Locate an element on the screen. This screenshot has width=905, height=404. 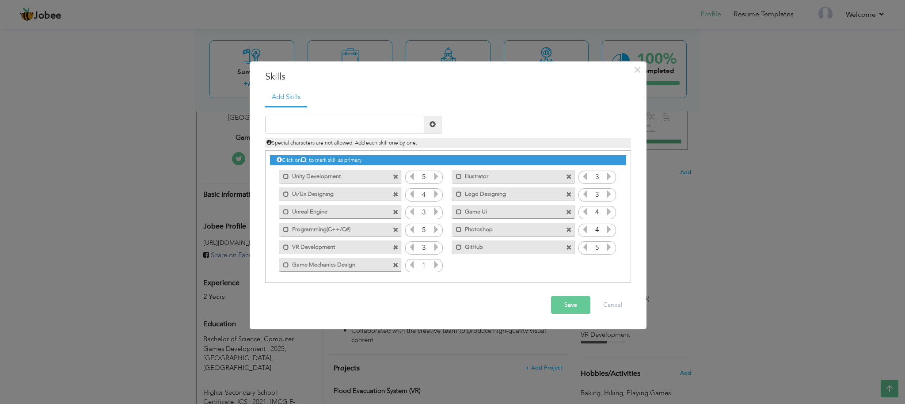
label: Programming(C++/C#) is located at coordinates (334, 228).